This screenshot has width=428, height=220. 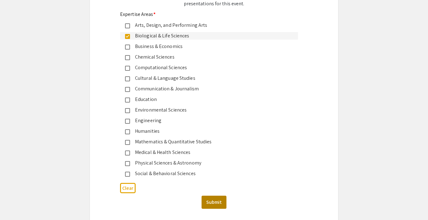 What do you see at coordinates (212, 68) in the screenshot?
I see `div: Computational Sciences` at bounding box center [212, 68].